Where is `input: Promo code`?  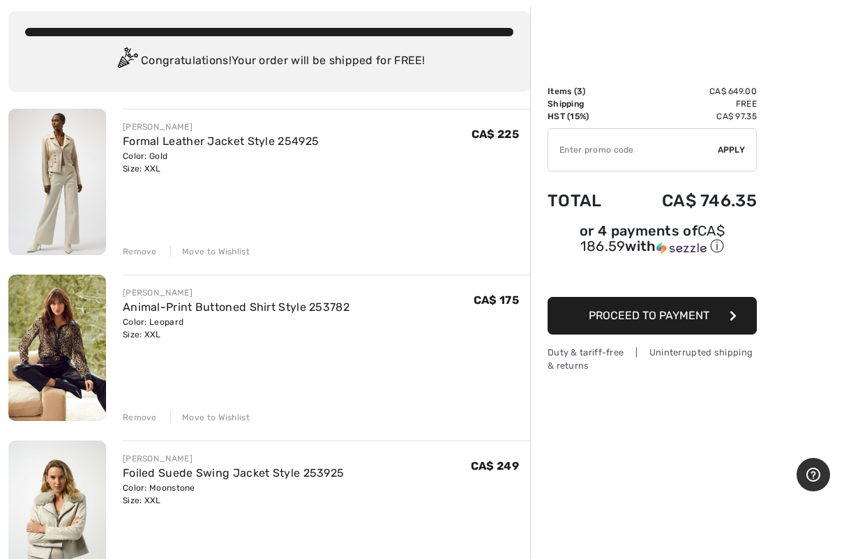 input: Promo code is located at coordinates (633, 150).